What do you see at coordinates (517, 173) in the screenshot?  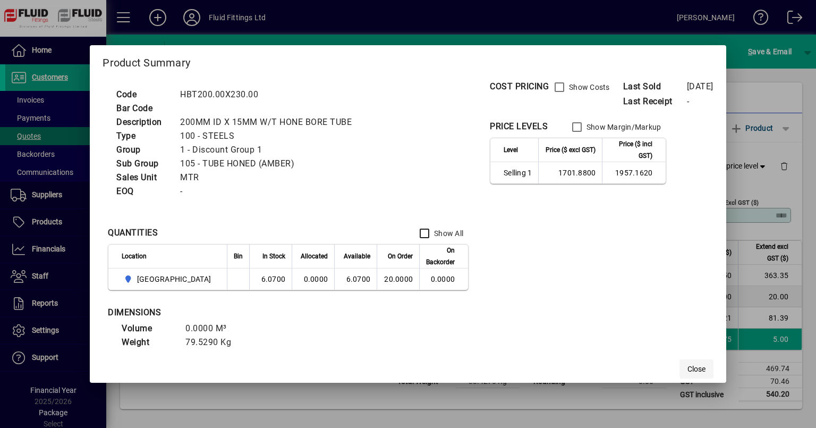 I see `span: Selling 1` at bounding box center [517, 173].